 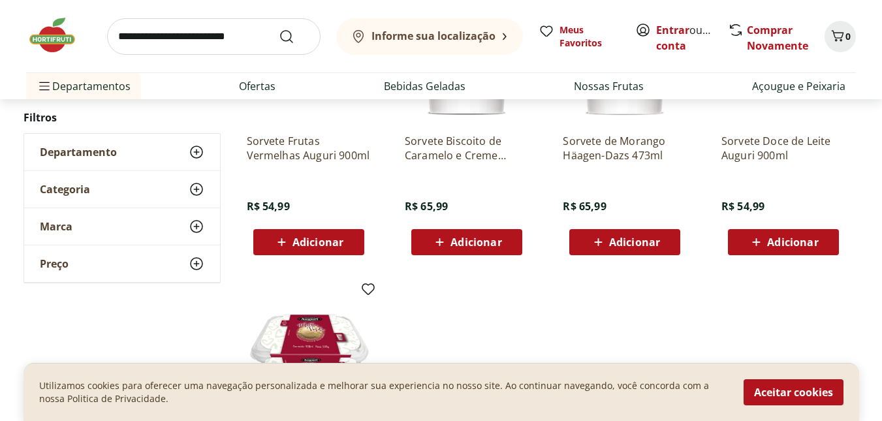 What do you see at coordinates (309, 348) in the screenshot?
I see `img: Sorvete de Milho Verde Auguri 500g` at bounding box center [309, 348].